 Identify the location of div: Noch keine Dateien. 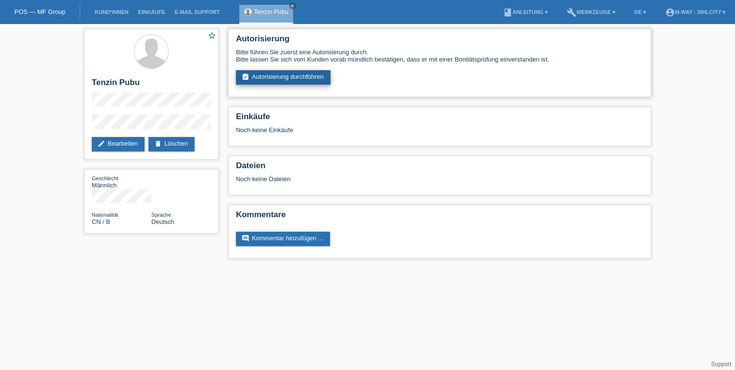
(383, 179).